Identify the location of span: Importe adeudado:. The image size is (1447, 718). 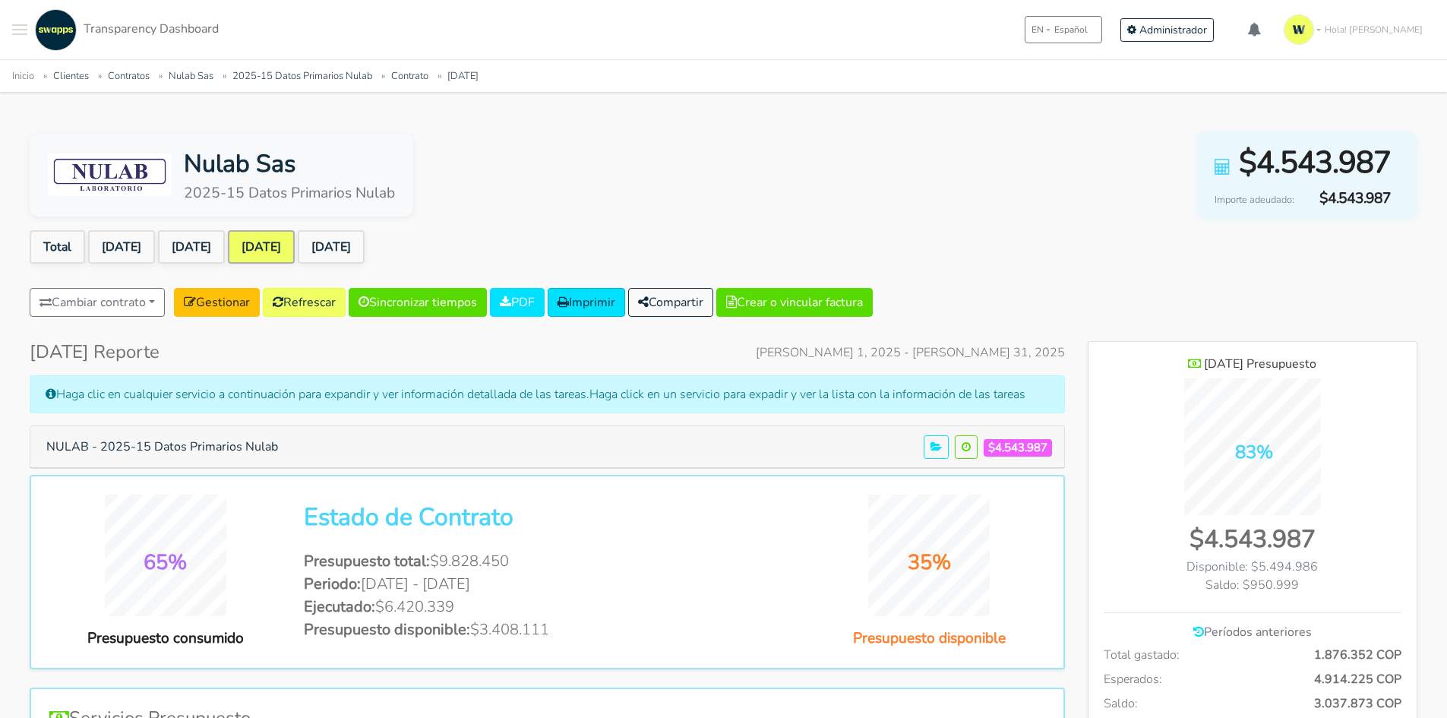
(1254, 200).